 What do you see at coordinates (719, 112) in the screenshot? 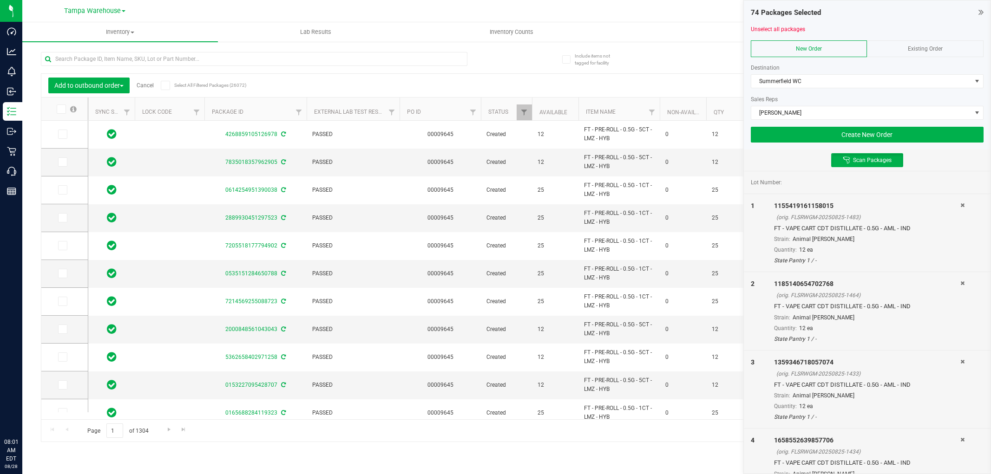
I see `a: Qty` at bounding box center [719, 112].